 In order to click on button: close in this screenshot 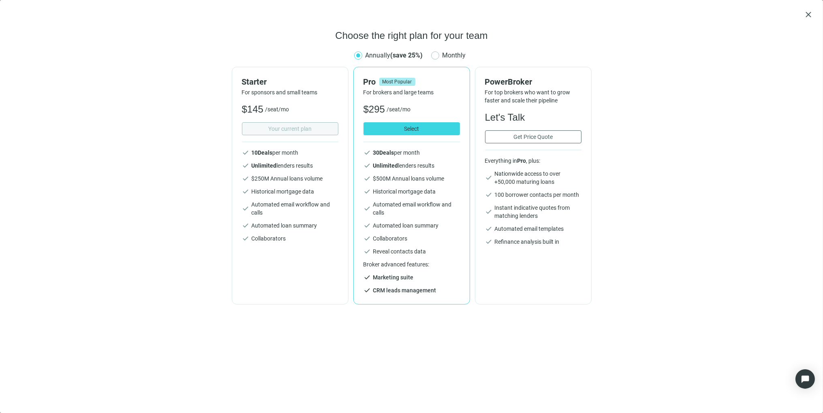, I will do `click(809, 15)`.